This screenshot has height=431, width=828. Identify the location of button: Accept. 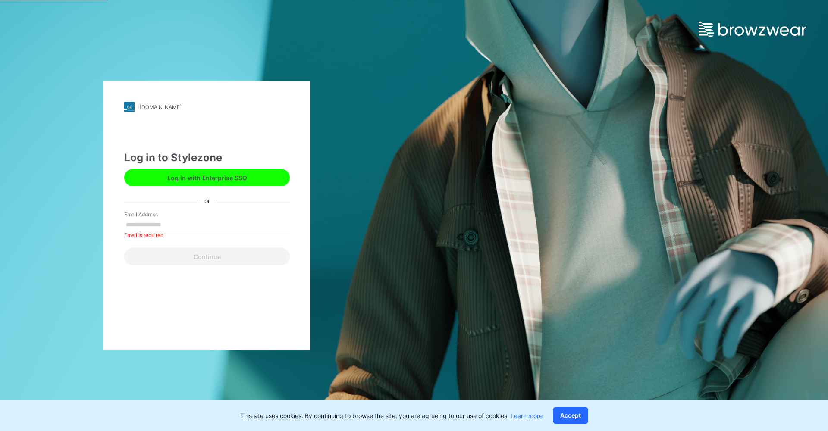
(571, 416).